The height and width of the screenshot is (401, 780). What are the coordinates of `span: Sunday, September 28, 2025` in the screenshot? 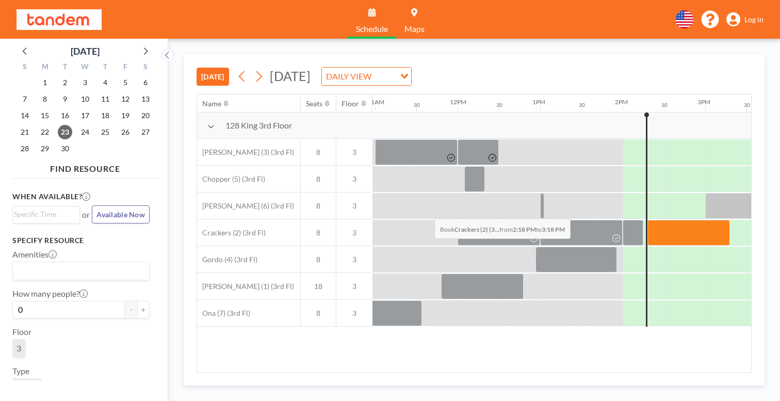 It's located at (25, 149).